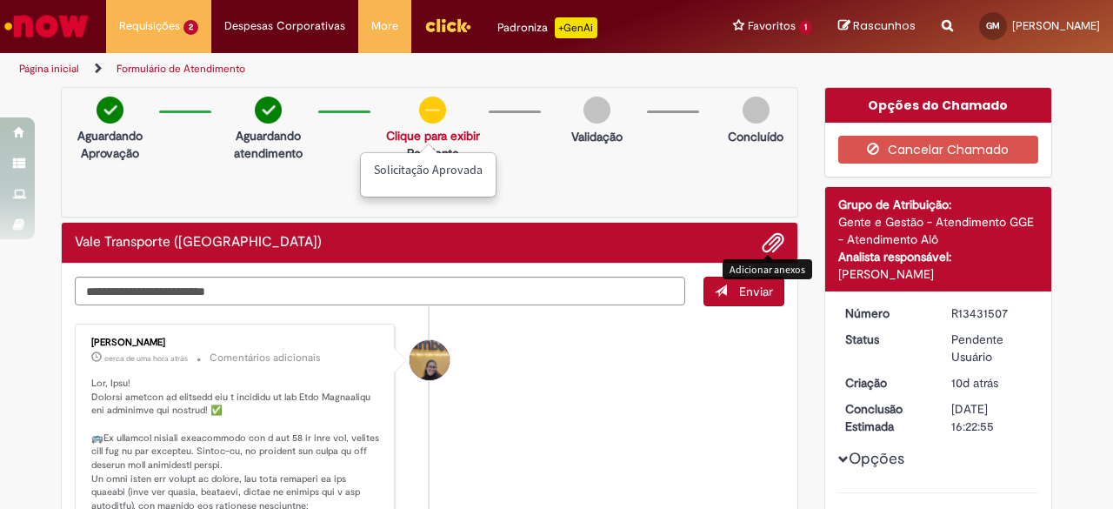 This screenshot has width=1113, height=509. Describe the element at coordinates (767, 269) in the screenshot. I see `div: Adicionar anexos` at that location.